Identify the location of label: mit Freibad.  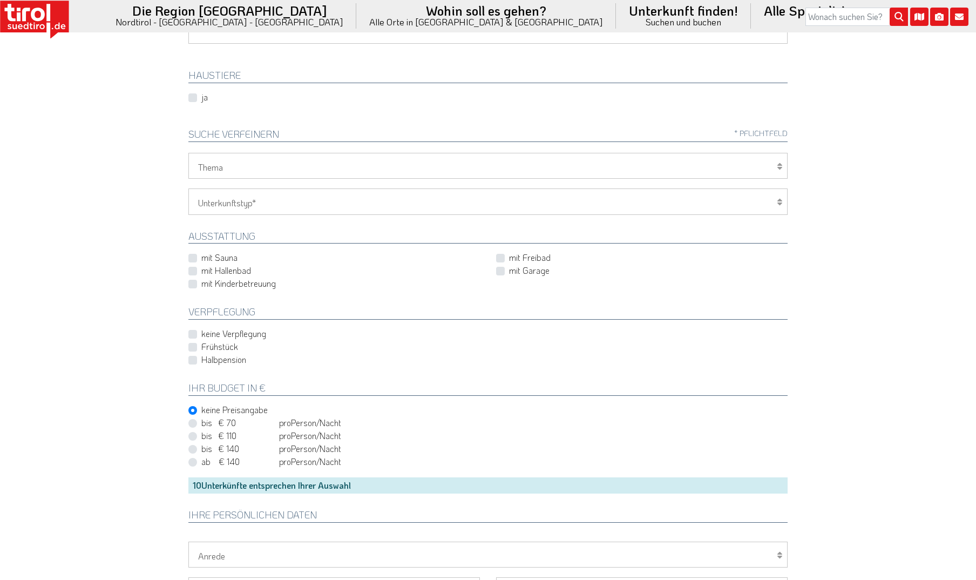
(530, 258).